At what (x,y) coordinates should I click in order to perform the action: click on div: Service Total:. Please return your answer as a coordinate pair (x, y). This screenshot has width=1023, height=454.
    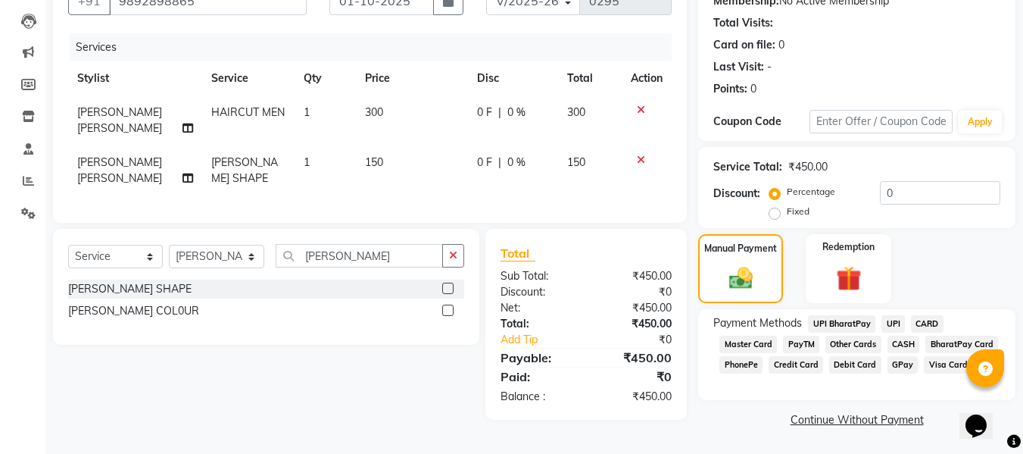
    Looking at the image, I should click on (747, 167).